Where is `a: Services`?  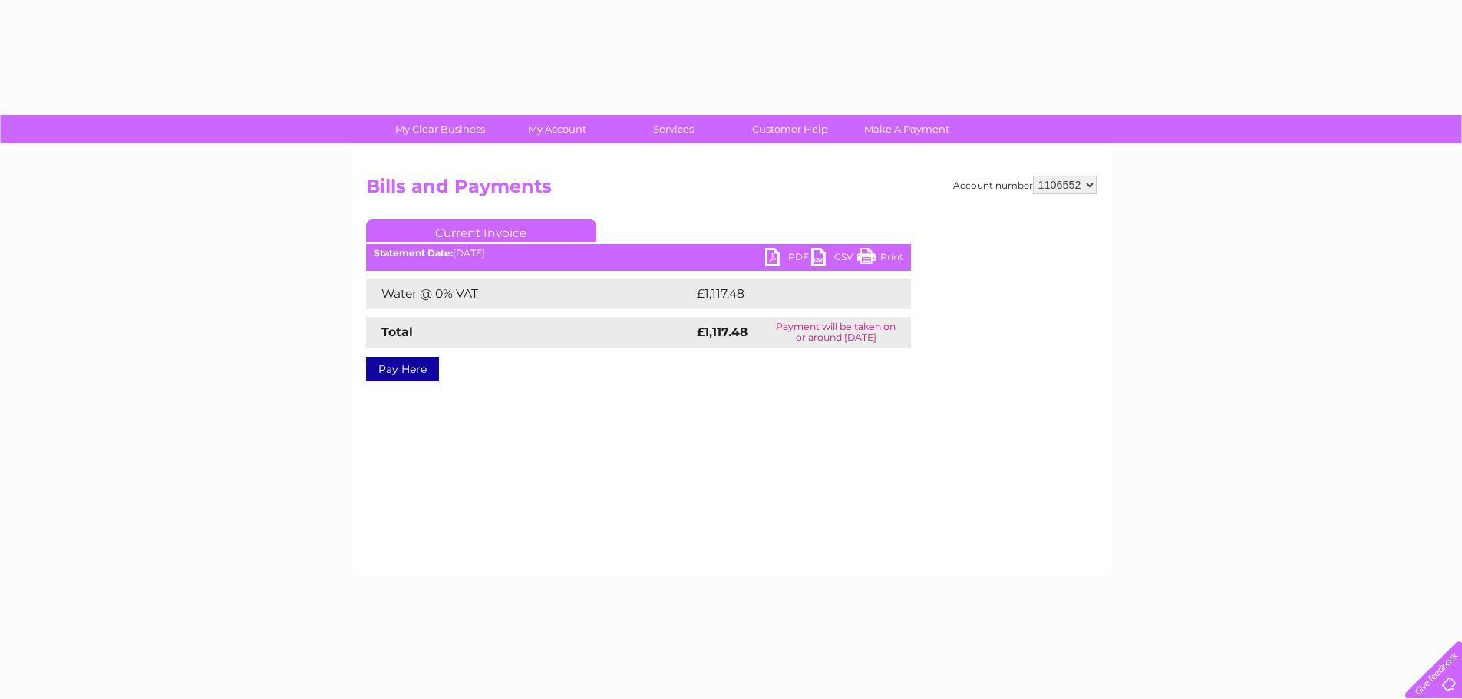 a: Services is located at coordinates (673, 129).